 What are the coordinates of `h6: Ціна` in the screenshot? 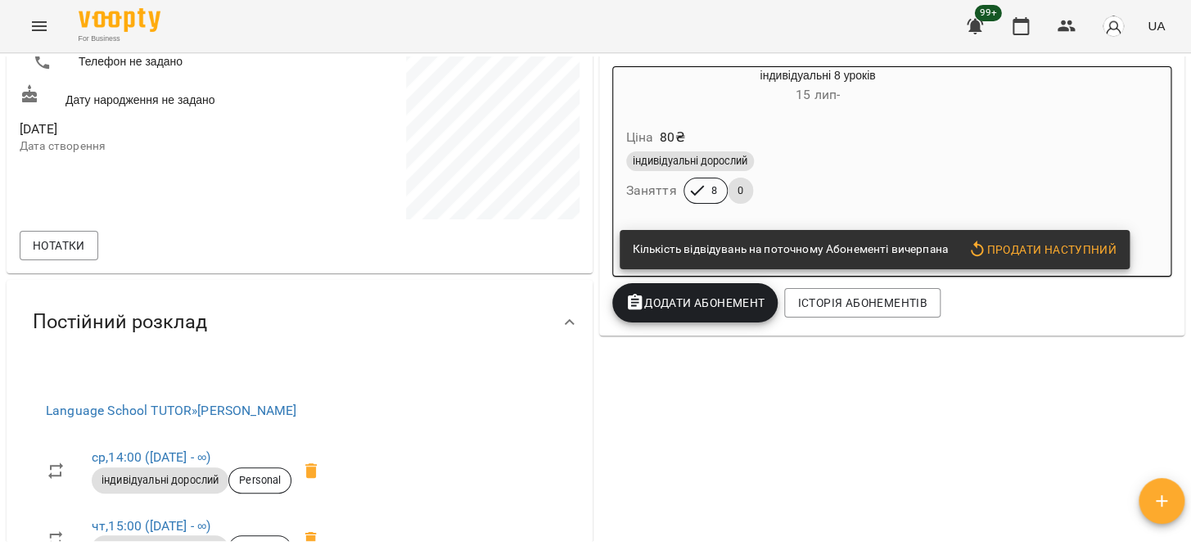 It's located at (640, 138).